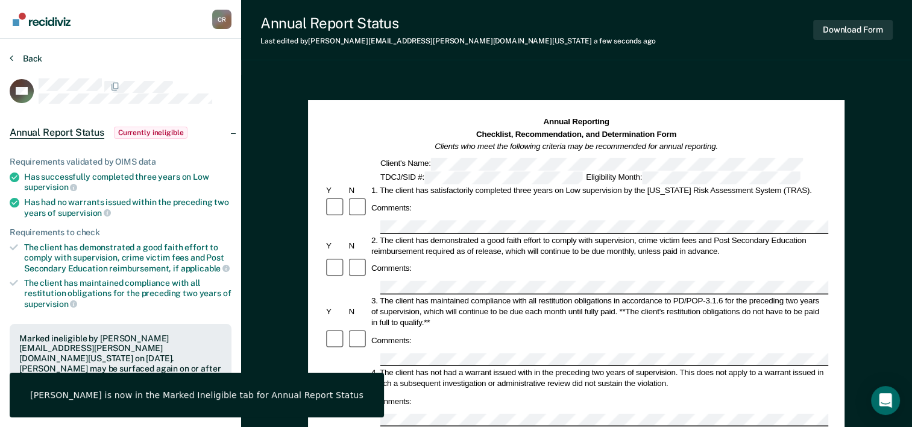  What do you see at coordinates (128, 207) in the screenshot?
I see `div: Has had no warrants issued within the preceding two years of` at bounding box center [128, 207].